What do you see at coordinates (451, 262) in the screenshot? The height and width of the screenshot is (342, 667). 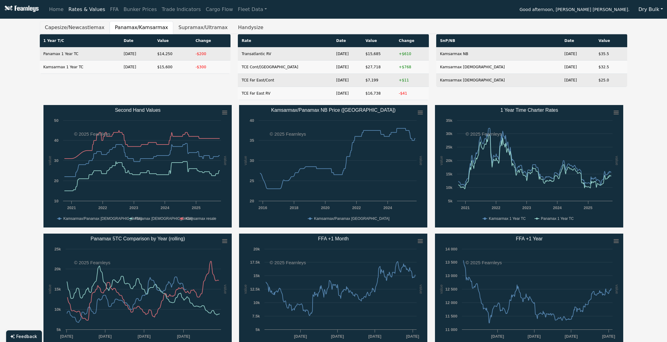 I see `text: 13 500` at bounding box center [451, 262].